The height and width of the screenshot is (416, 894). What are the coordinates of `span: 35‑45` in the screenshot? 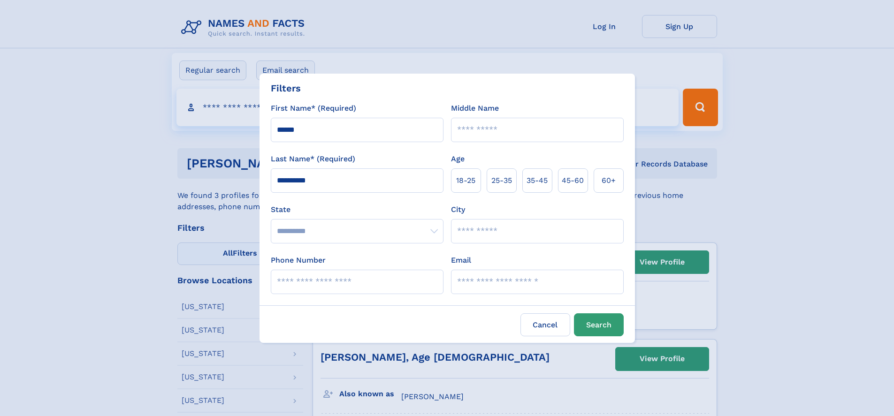 It's located at (537, 181).